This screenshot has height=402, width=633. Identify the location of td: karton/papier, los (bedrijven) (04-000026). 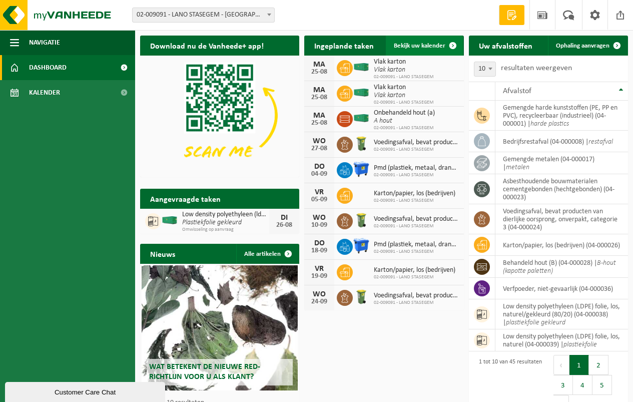
(562, 245).